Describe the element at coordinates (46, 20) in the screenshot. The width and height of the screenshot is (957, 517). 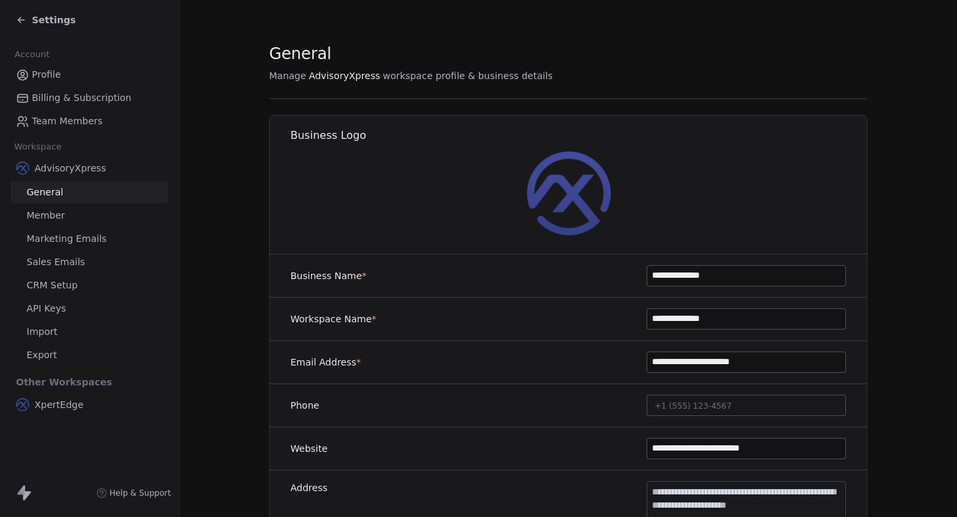
I see `a: Settings` at that location.